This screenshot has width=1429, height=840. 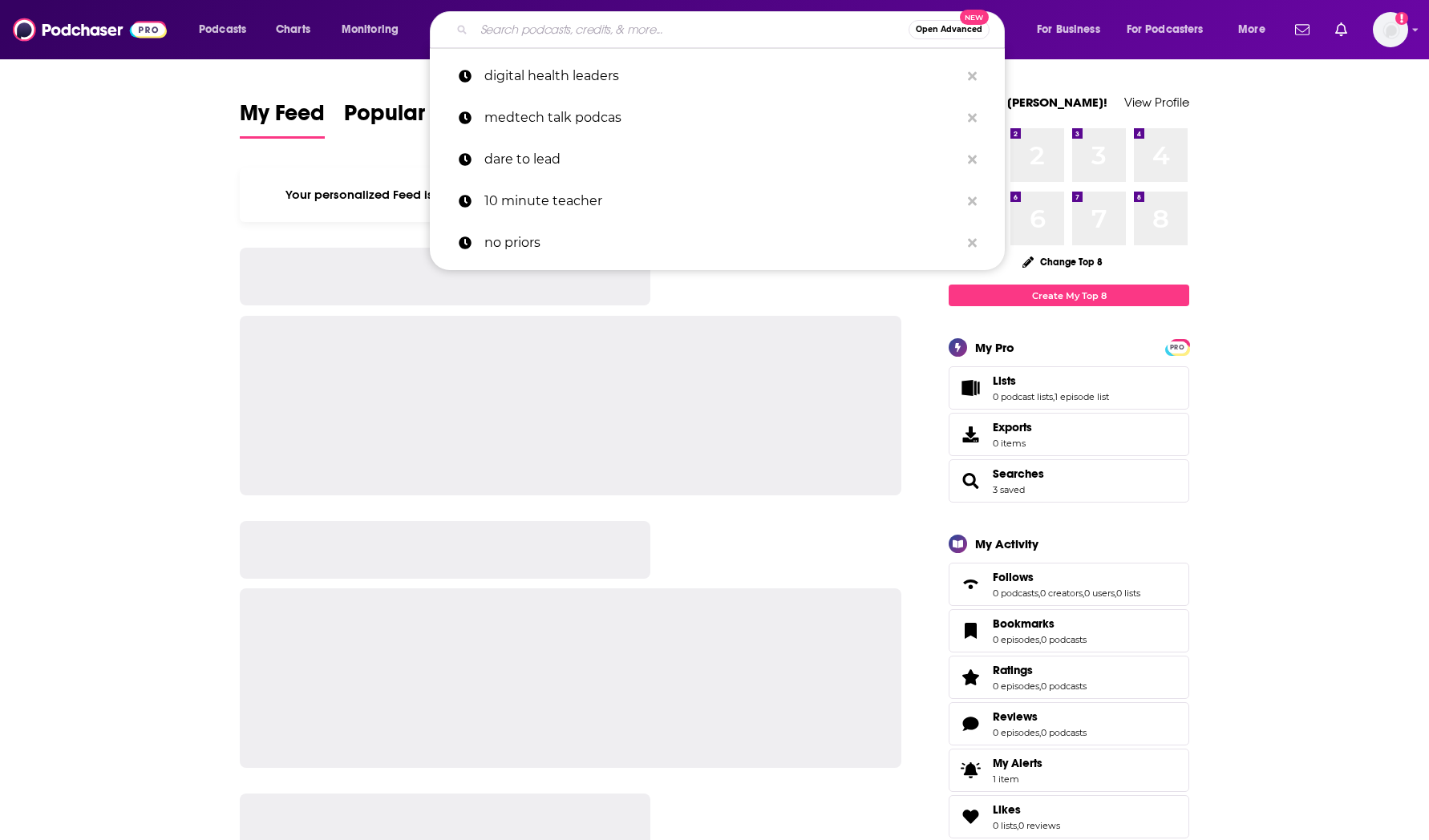 What do you see at coordinates (413, 118) in the screenshot?
I see `span: Popular Feed` at bounding box center [413, 118].